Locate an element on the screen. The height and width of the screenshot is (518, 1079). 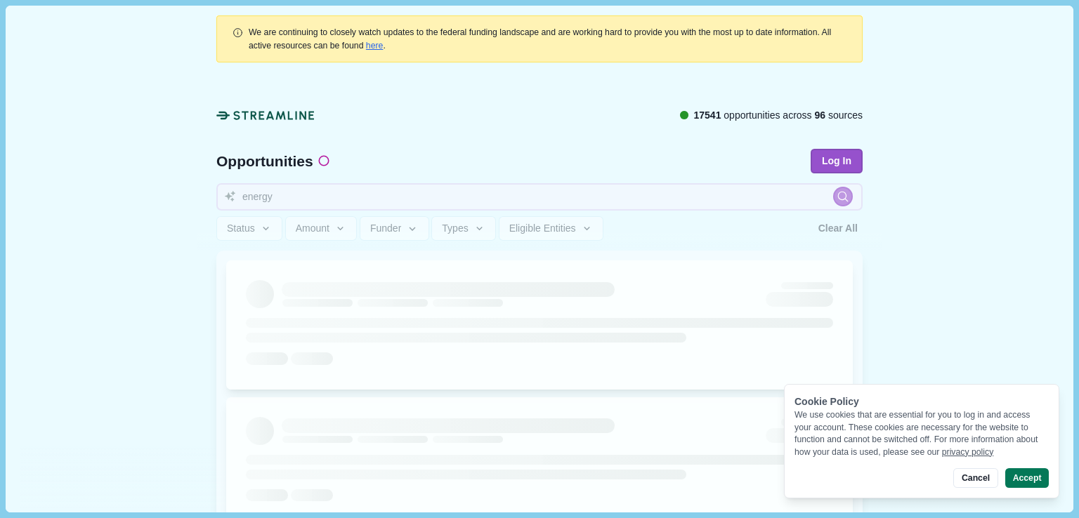
span: Amount is located at coordinates (313, 228).